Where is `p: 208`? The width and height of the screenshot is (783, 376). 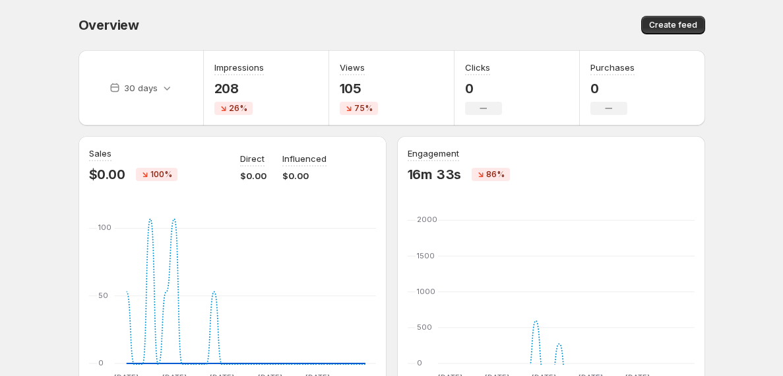 p: 208 is located at coordinates (239, 88).